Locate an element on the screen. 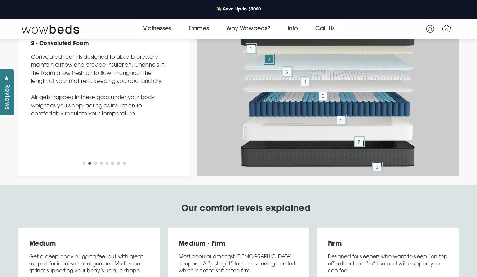 This screenshot has width=477, height=277. button: 1 of 8 is located at coordinates (84, 163).